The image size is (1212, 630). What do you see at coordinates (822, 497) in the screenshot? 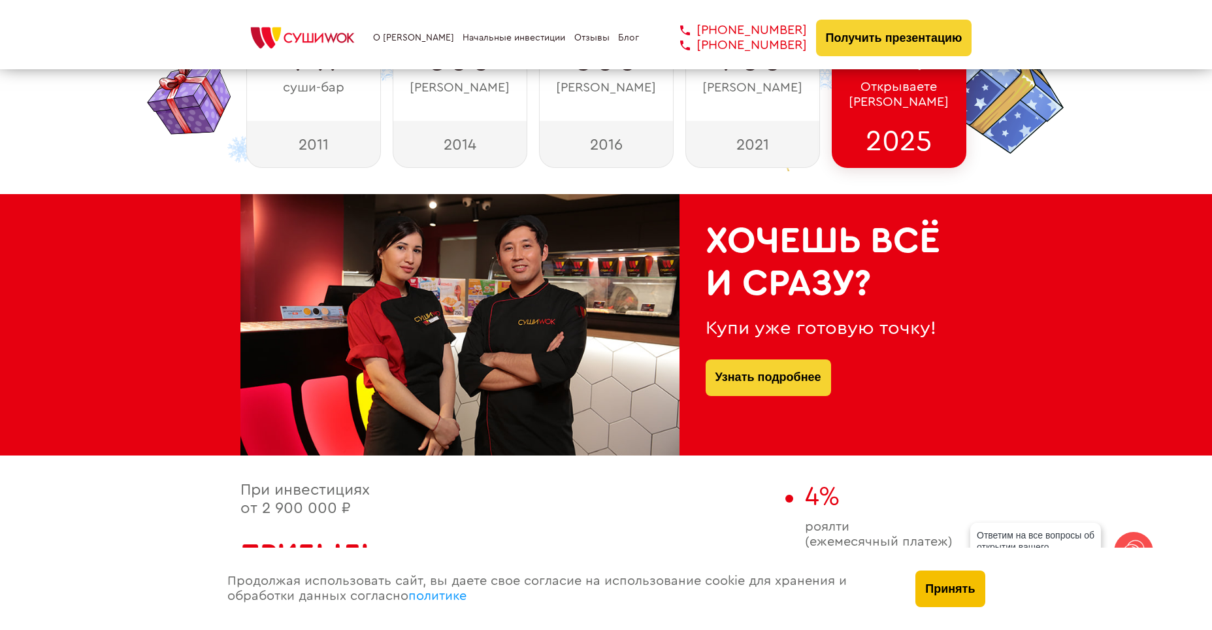
I see `span: 4%` at bounding box center [822, 497].